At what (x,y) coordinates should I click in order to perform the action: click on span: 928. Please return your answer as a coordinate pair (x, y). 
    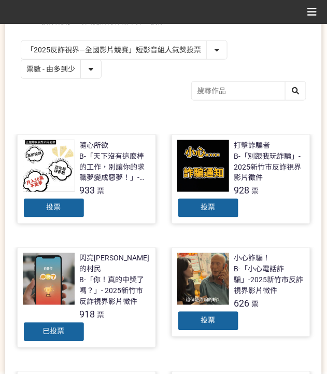
    Looking at the image, I should click on (242, 190).